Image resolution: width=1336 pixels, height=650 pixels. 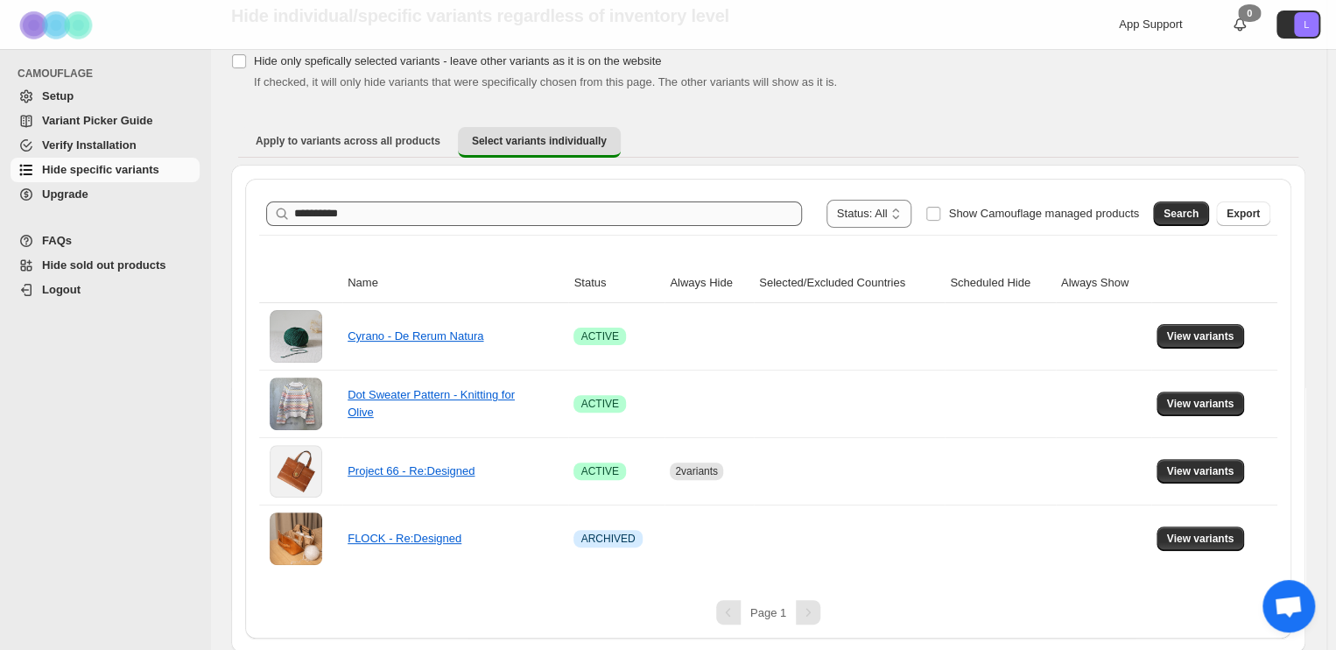 I want to click on a: FLOCK - Re:Designed, so click(x=404, y=538).